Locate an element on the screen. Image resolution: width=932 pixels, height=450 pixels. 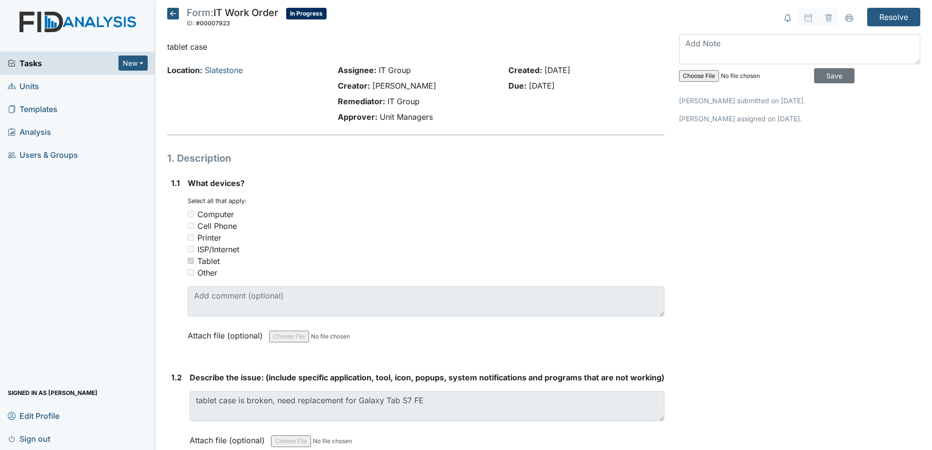
div: ISP/Internet is located at coordinates (218, 250).